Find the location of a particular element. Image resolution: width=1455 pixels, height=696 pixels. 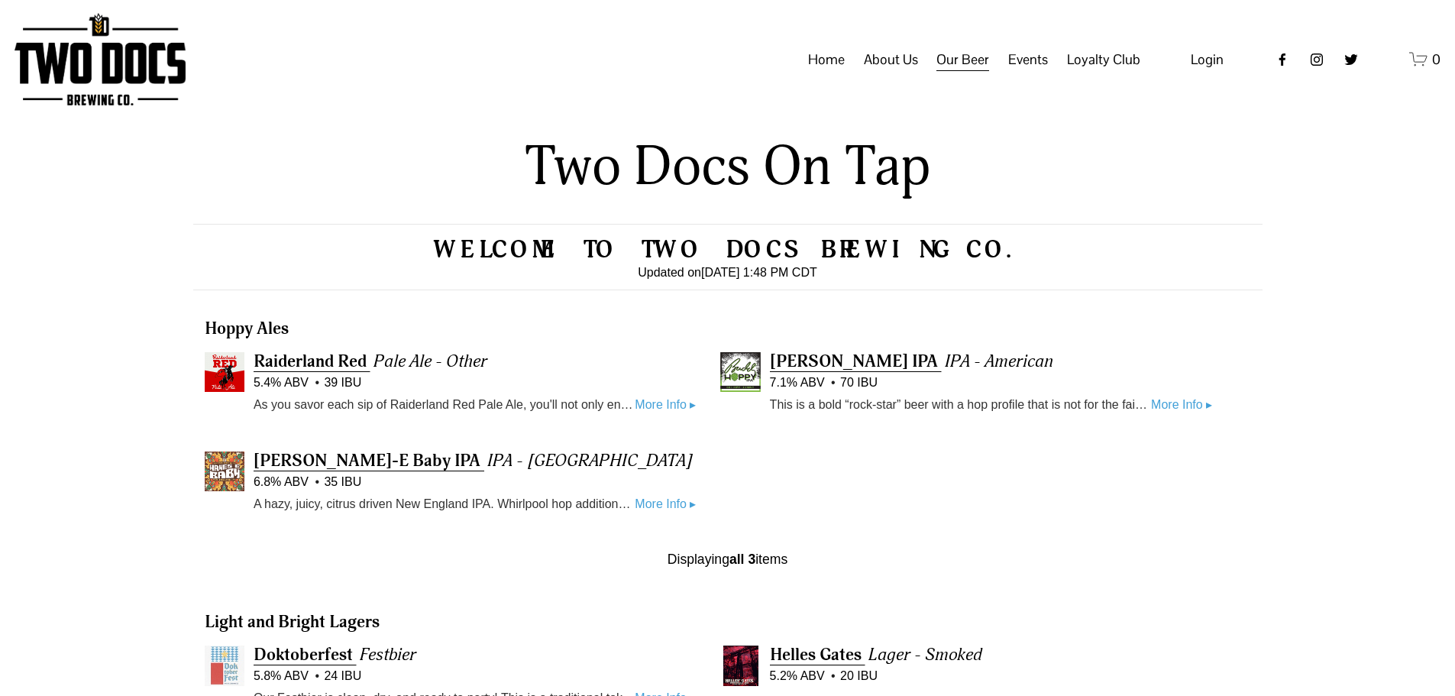

p: This is a bold “rock-star” beer with a hop profile that is not for the faint of heart. We feel th... is located at coordinates (960, 405).